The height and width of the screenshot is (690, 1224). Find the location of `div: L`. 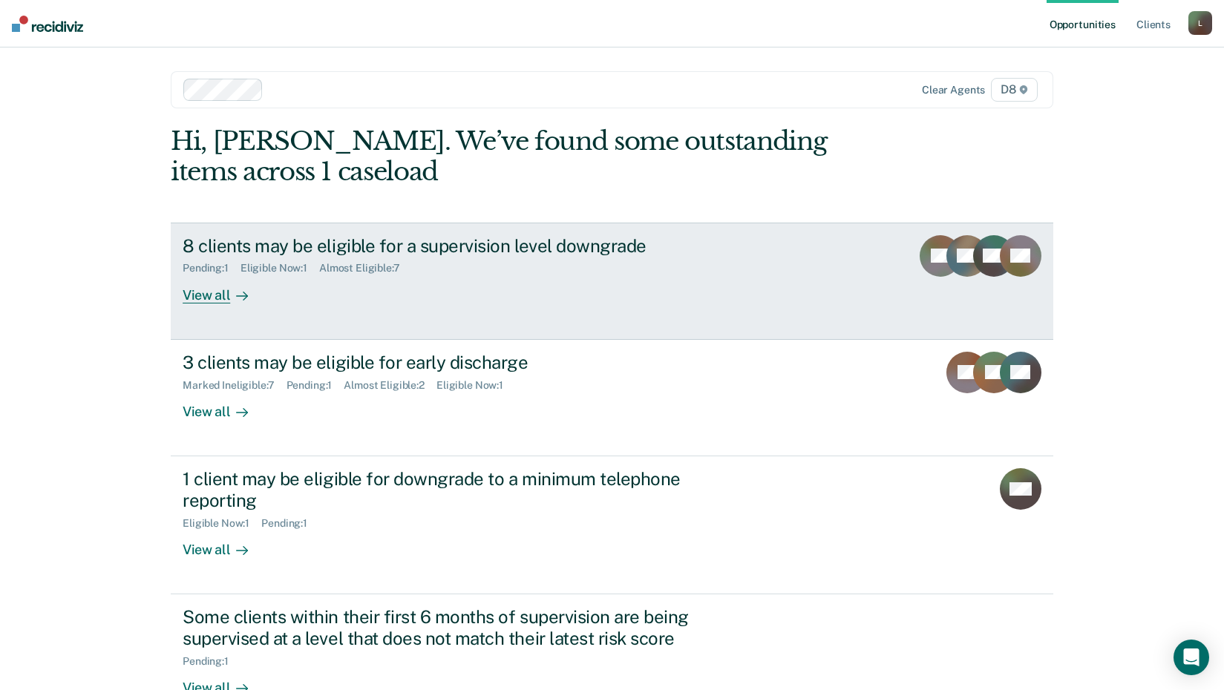

div: L is located at coordinates (1200, 23).